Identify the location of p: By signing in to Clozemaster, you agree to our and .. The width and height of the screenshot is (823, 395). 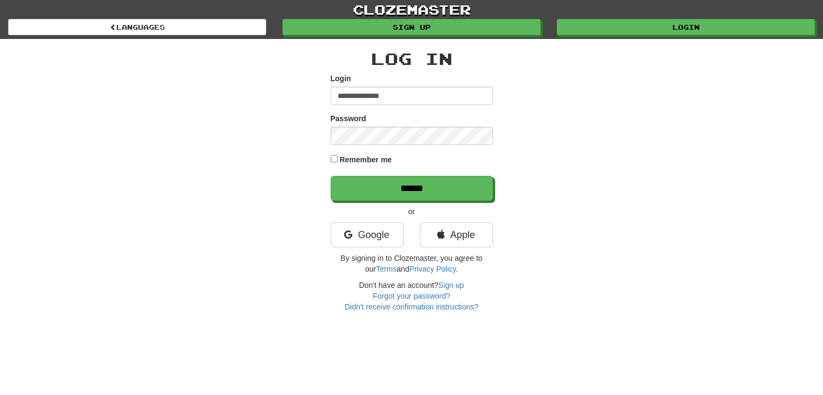
(412, 264).